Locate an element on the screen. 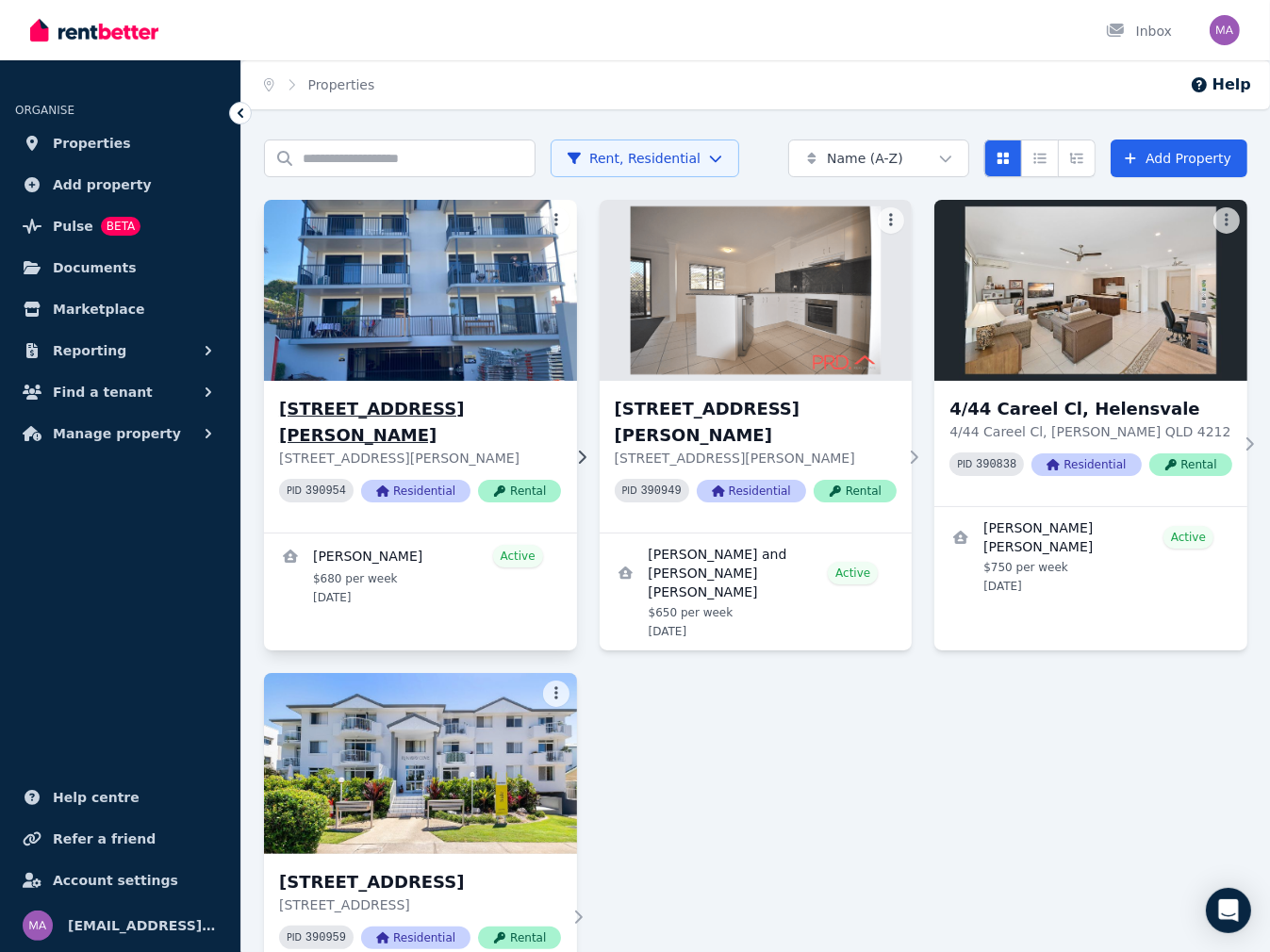 This screenshot has height=952, width=1270. span: Add property is located at coordinates (101, 184).